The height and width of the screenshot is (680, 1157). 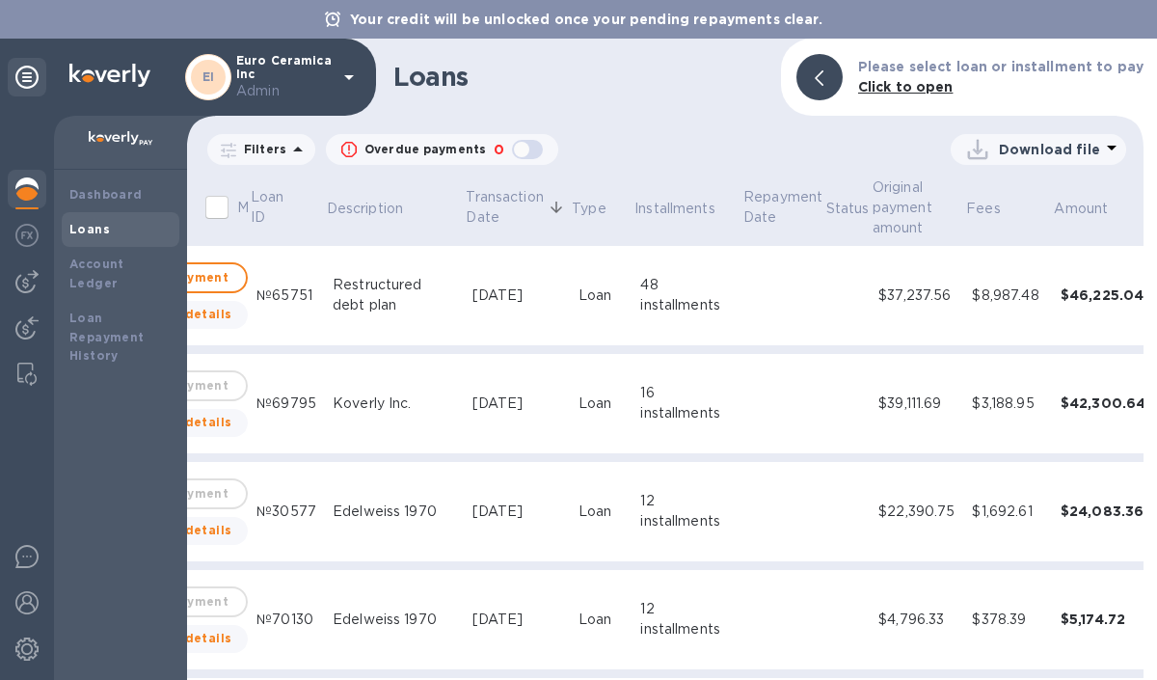 I want to click on div: $5,174.72, so click(x=1104, y=619).